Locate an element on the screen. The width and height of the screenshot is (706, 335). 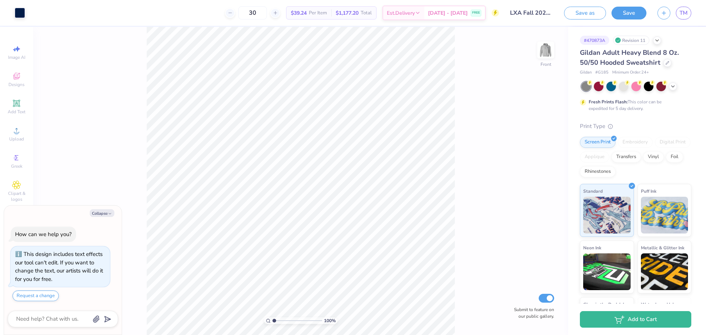
span: Standard is located at coordinates (593, 191).